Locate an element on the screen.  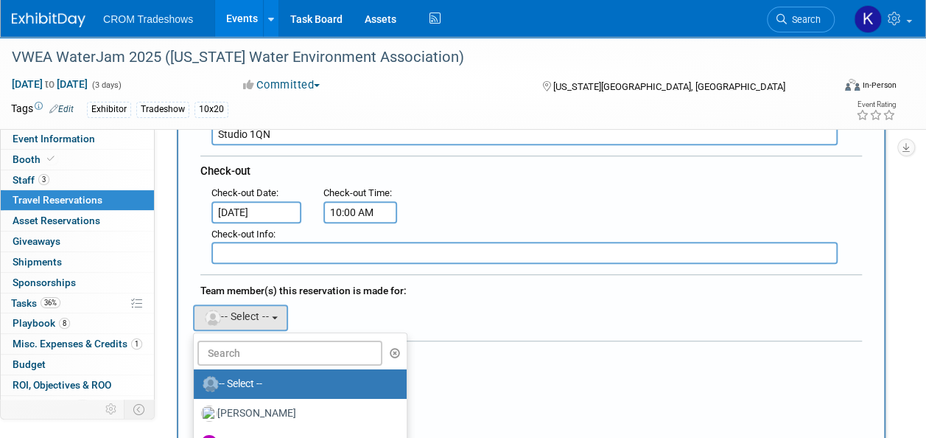
span: 3 is located at coordinates (43, 179).